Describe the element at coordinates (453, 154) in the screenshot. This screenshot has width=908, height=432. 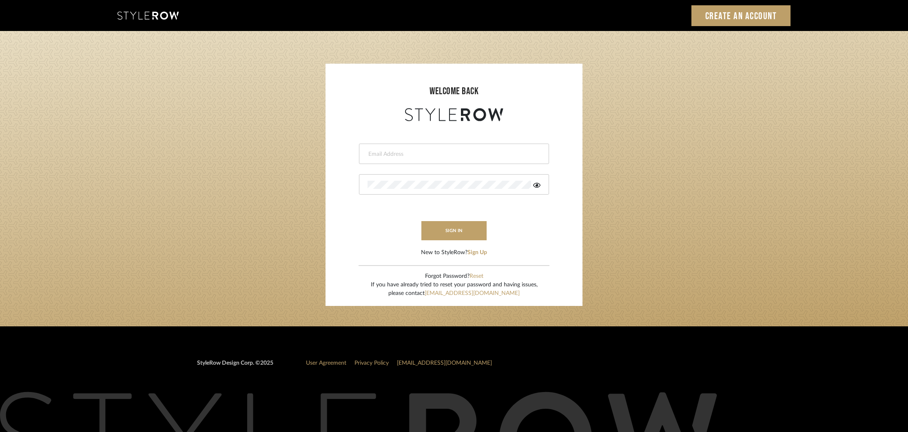
I see `input: Email Address` at that location.